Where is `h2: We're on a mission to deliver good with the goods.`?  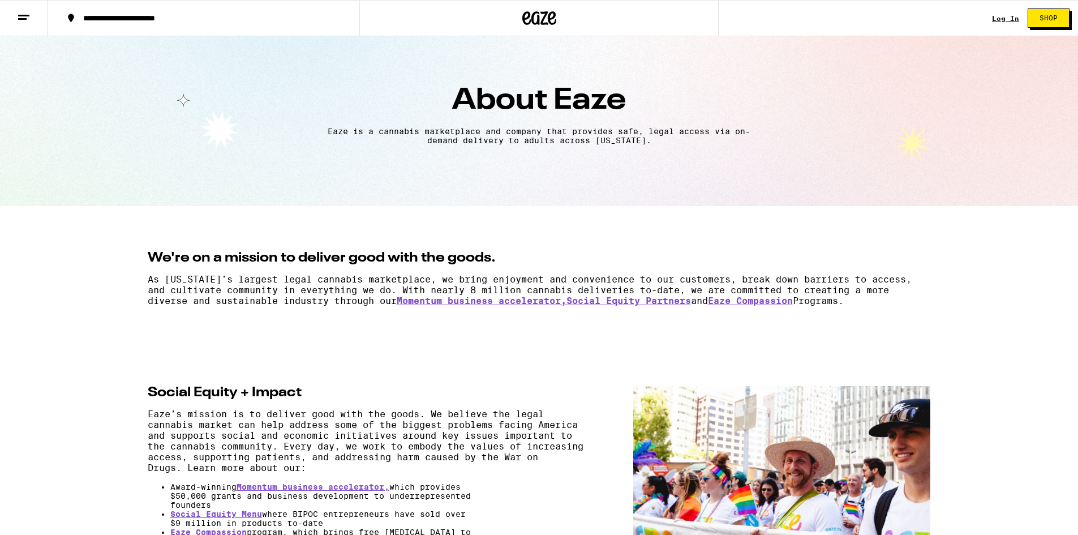 h2: We're on a mission to deliver good with the goods. is located at coordinates (539, 258).